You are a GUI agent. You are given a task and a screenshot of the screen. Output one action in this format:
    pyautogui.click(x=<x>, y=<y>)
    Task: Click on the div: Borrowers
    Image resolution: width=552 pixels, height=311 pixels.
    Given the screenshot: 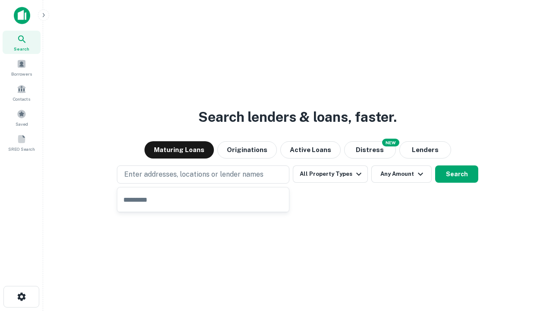 What is the action you would take?
    pyautogui.click(x=22, y=67)
    